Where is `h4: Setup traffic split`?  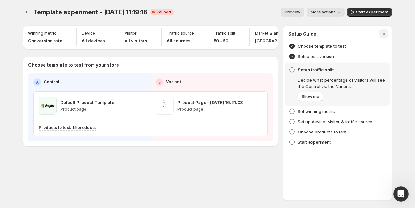 h4: Setup traffic split is located at coordinates (342, 70).